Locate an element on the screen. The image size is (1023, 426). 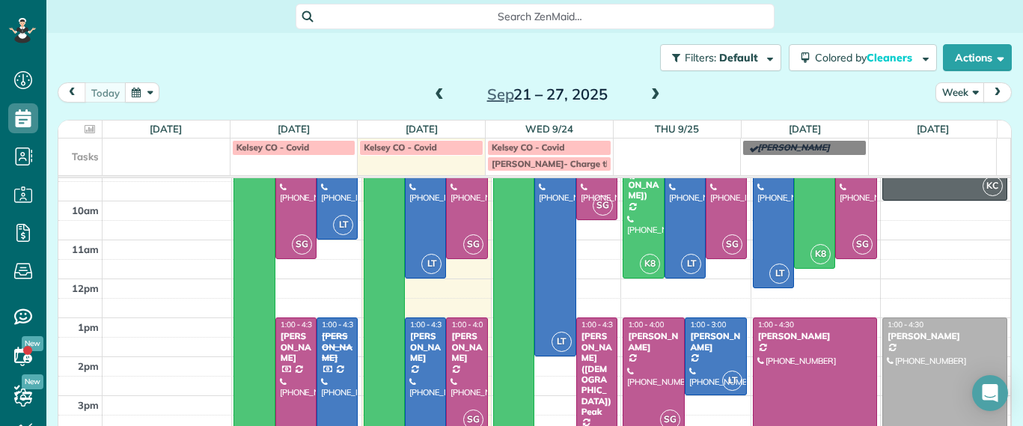
button: Colored byCleaners is located at coordinates (863, 58).